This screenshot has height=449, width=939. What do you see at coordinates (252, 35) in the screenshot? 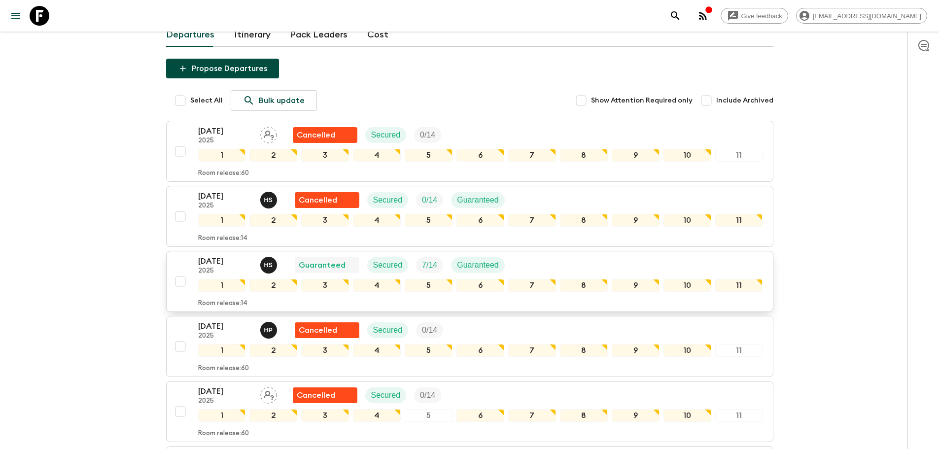
I see `a: Itinerary` at bounding box center [252, 35].